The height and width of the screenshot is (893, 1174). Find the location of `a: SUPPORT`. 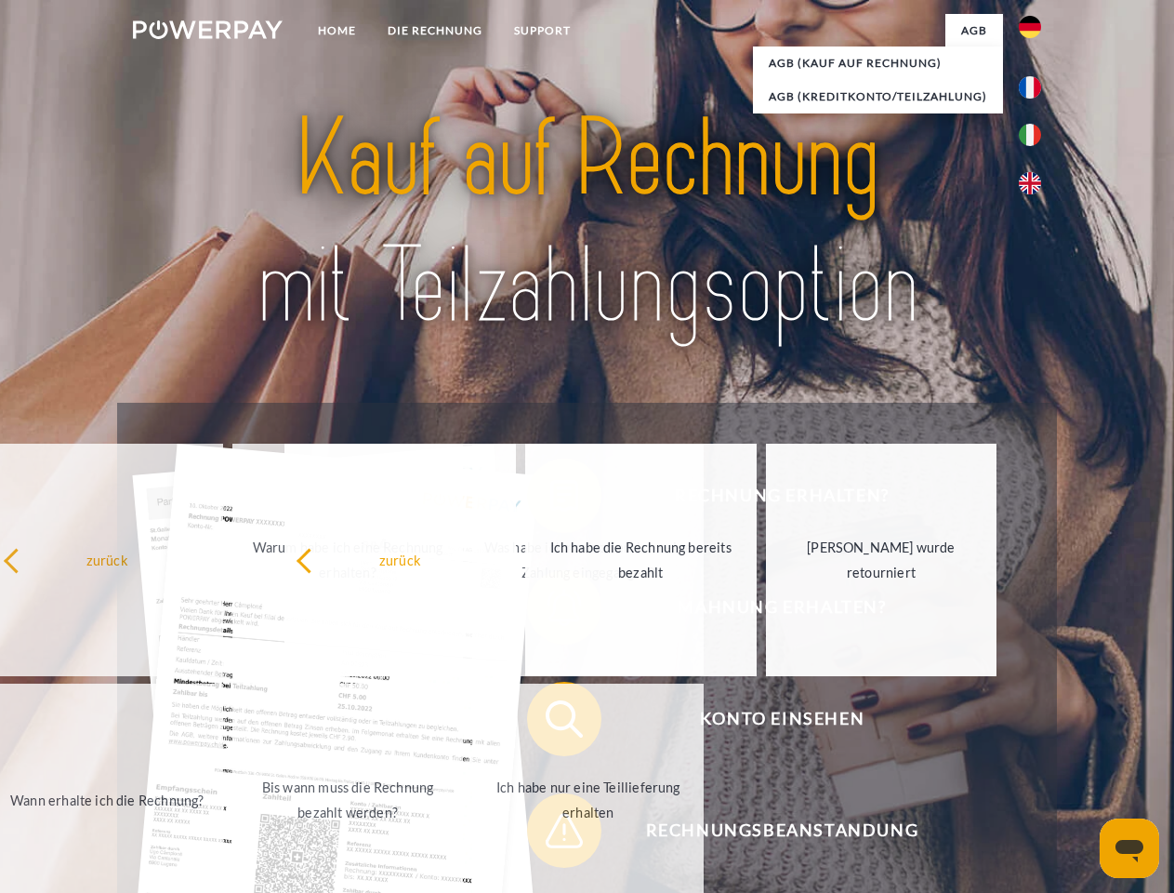

a: SUPPORT is located at coordinates (542, 31).